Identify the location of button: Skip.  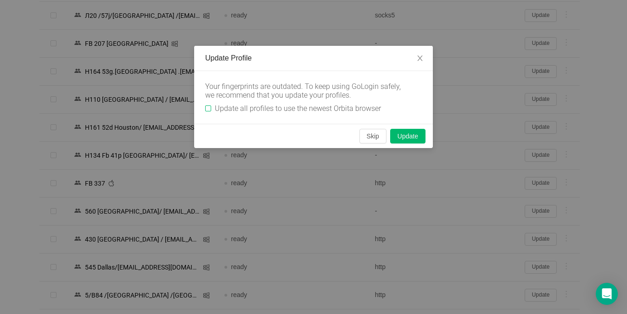
(373, 136).